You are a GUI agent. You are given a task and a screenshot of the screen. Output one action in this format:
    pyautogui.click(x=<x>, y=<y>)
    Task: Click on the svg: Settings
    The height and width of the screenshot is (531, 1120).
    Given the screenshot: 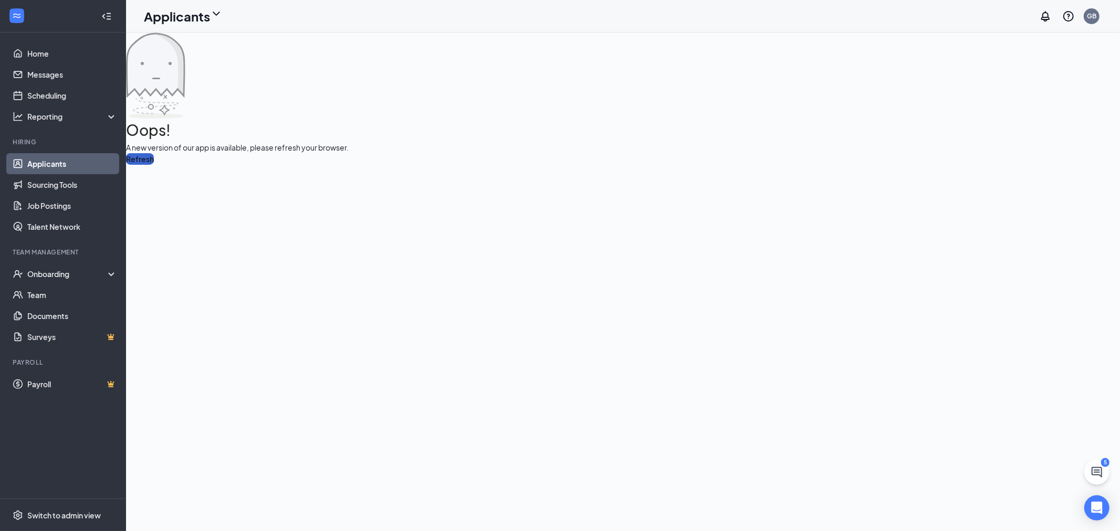 What is the action you would take?
    pyautogui.click(x=18, y=516)
    